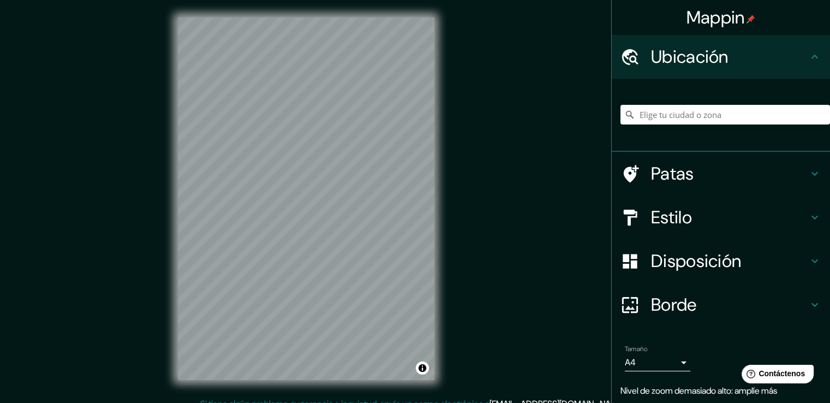 The width and height of the screenshot is (830, 403). What do you see at coordinates (672, 174) in the screenshot?
I see `font: Patas` at bounding box center [672, 174].